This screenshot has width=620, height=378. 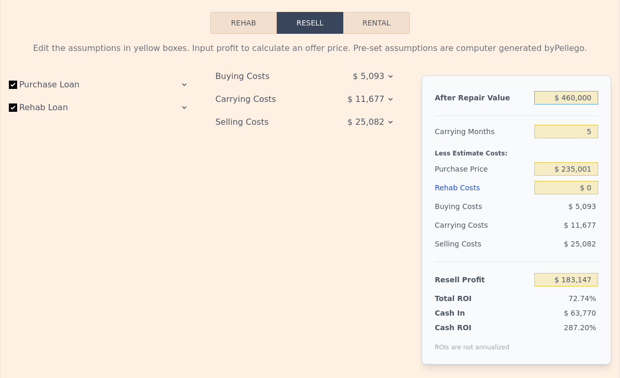 What do you see at coordinates (517, 150) in the screenshot?
I see `div: Less Estimate Costs:` at bounding box center [517, 150].